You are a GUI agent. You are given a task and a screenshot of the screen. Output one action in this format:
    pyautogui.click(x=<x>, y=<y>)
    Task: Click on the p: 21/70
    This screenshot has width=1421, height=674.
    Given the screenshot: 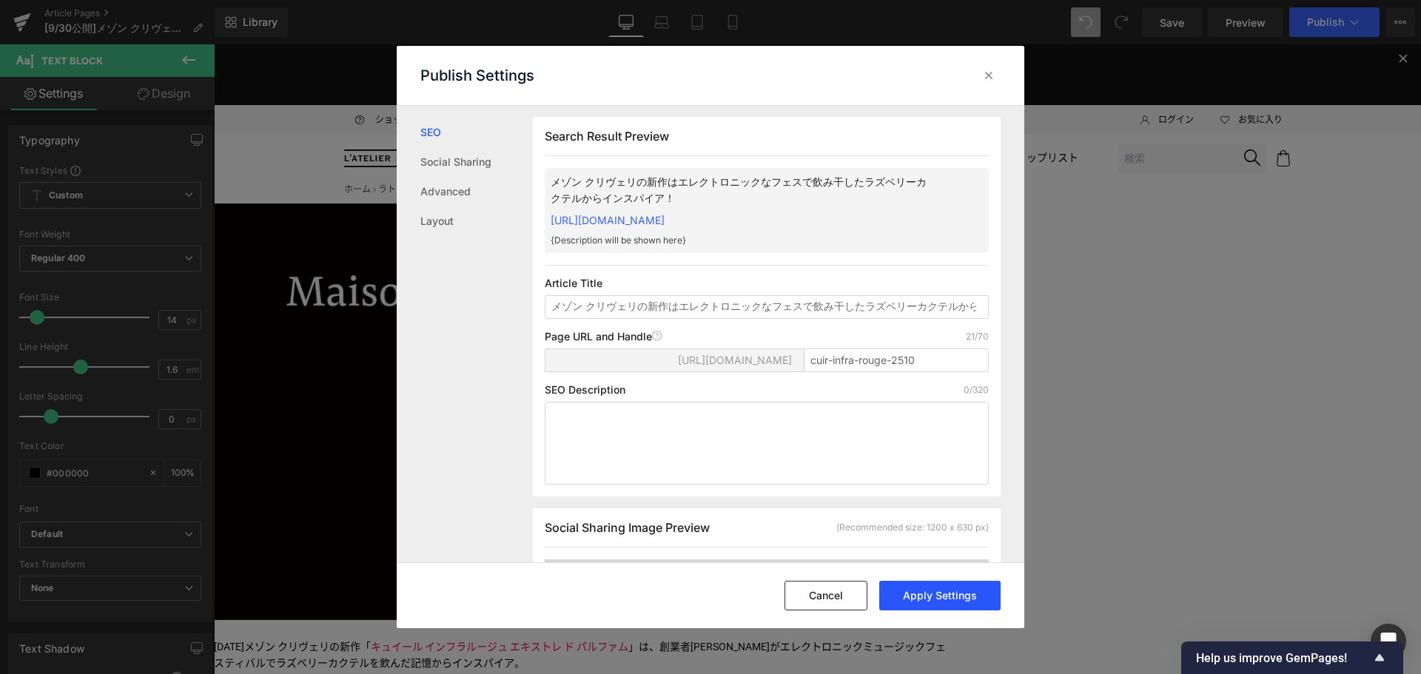 What is the action you would take?
    pyautogui.click(x=977, y=337)
    